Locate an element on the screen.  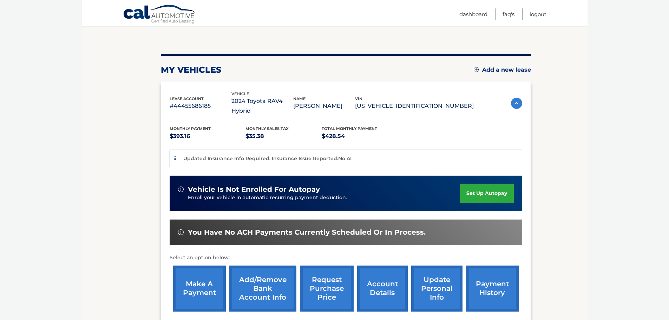
span: name is located at coordinates (299, 99).